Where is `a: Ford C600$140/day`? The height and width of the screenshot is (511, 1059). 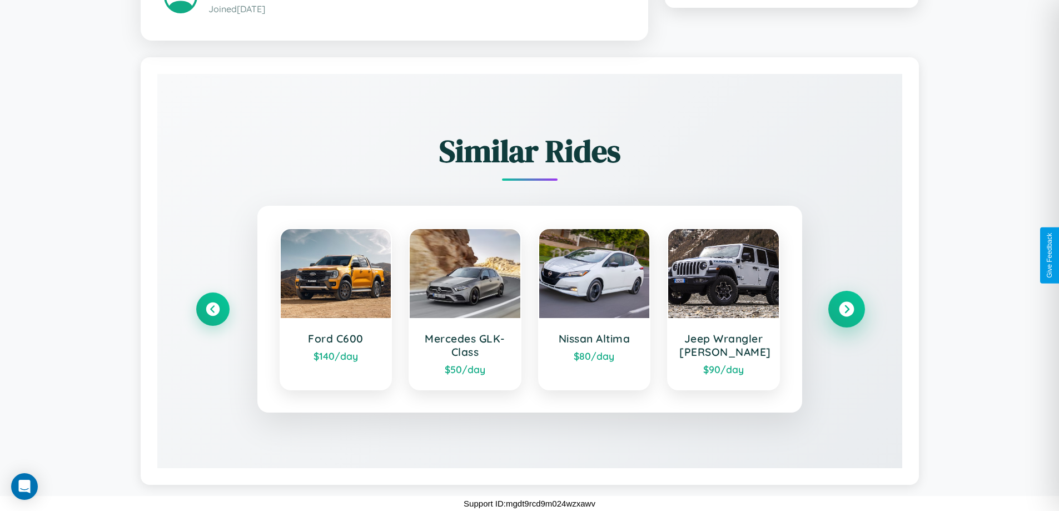 a: Ford C600$140/day is located at coordinates (336, 309).